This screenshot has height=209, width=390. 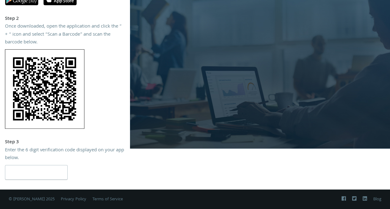 I want to click on div: Once downloaded, open the application and click the “ + “ icon and select “Scan a Barcode” and sc..., so click(x=65, y=35).